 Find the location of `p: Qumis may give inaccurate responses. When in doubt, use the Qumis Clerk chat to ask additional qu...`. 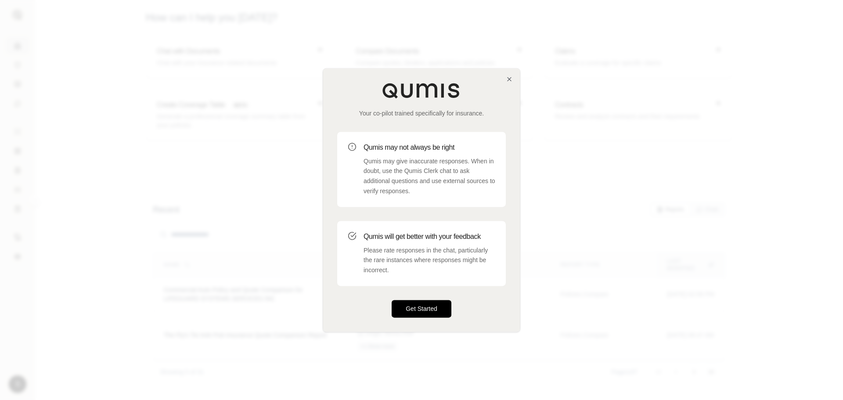

p: Qumis may give inaccurate responses. When in doubt, use the Qumis Clerk chat to ask additional qu... is located at coordinates (429, 176).